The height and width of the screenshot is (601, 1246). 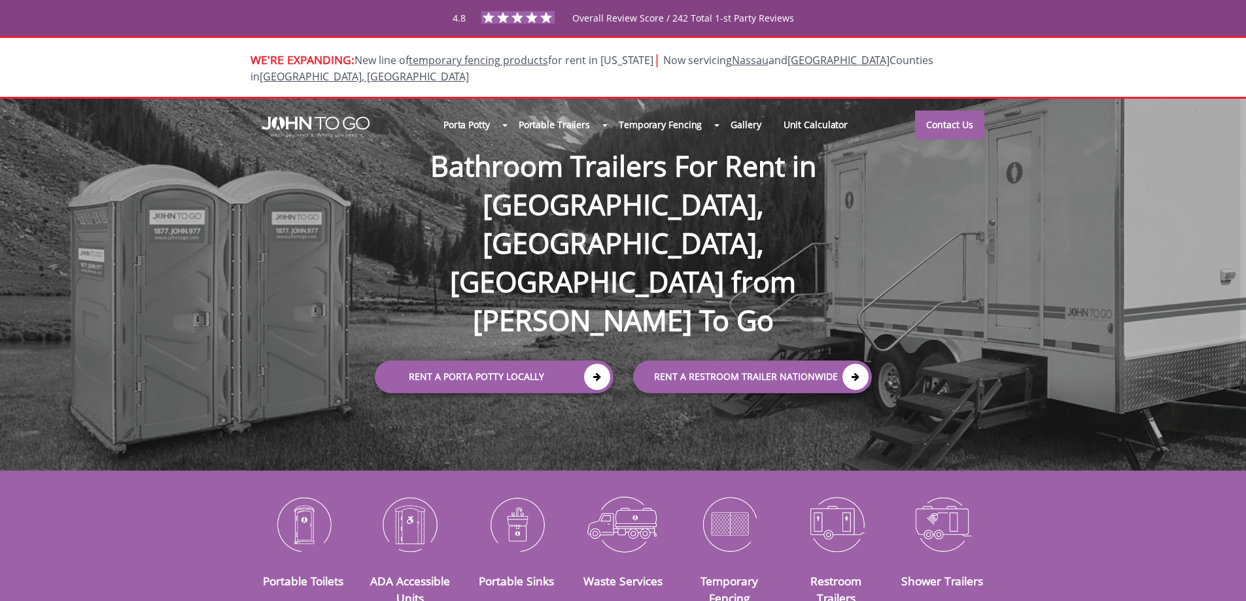 What do you see at coordinates (746, 124) in the screenshot?
I see `a: Gallery` at bounding box center [746, 124].